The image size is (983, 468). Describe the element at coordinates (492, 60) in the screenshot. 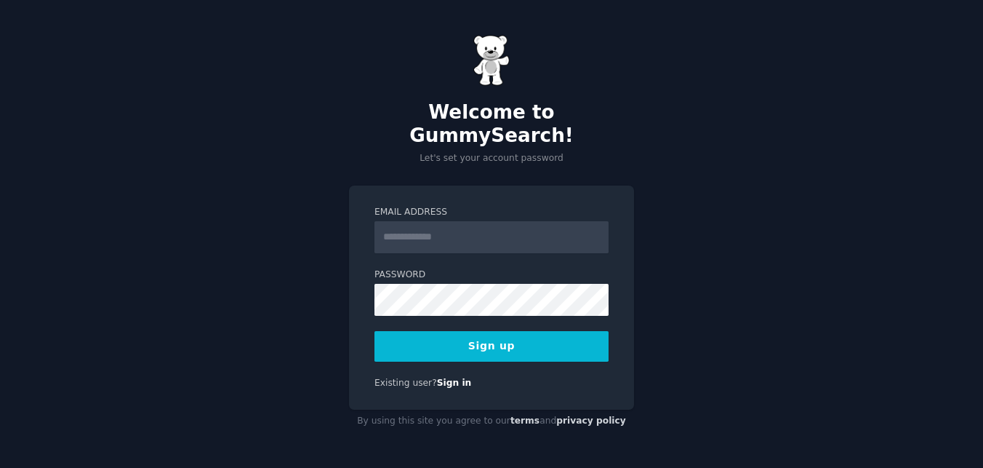

I see `img: Gummy Bear` at that location.